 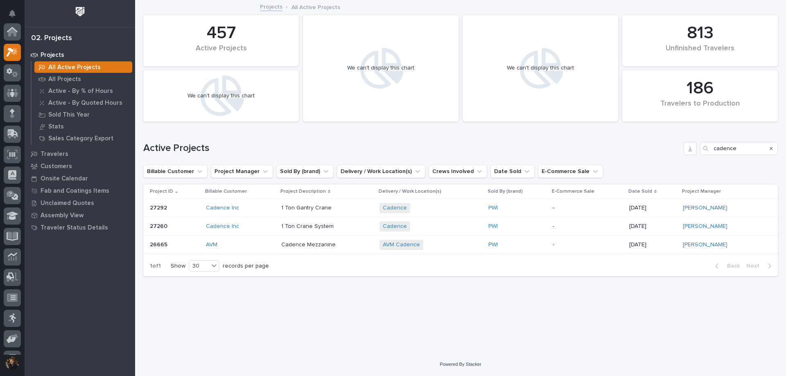 I want to click on div: Notifications, so click(x=16, y=16).